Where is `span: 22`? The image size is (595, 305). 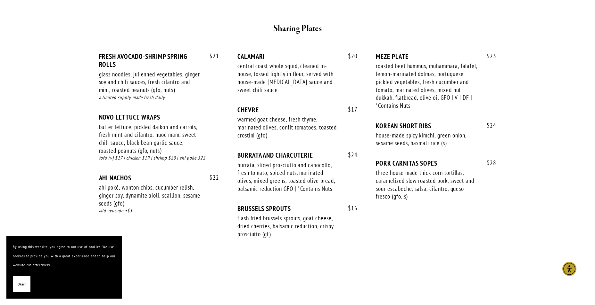 span: 22 is located at coordinates (211, 178).